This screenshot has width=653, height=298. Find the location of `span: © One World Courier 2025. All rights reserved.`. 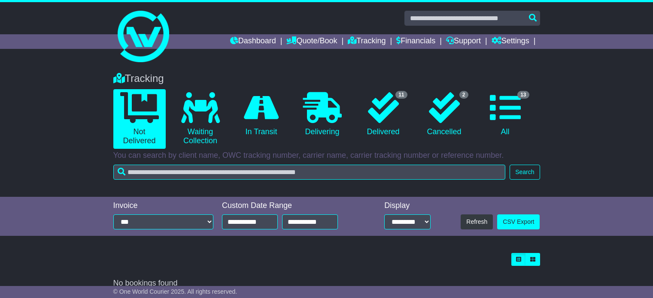

span: © One World Courier 2025. All rights reserved. is located at coordinates (175, 292).